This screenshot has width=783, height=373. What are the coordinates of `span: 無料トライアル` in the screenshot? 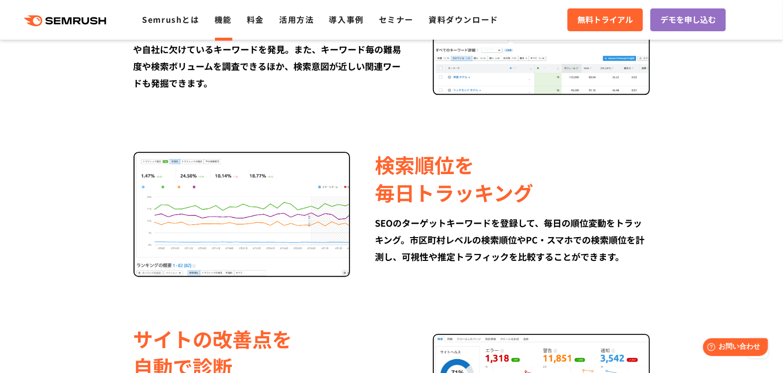 It's located at (605, 20).